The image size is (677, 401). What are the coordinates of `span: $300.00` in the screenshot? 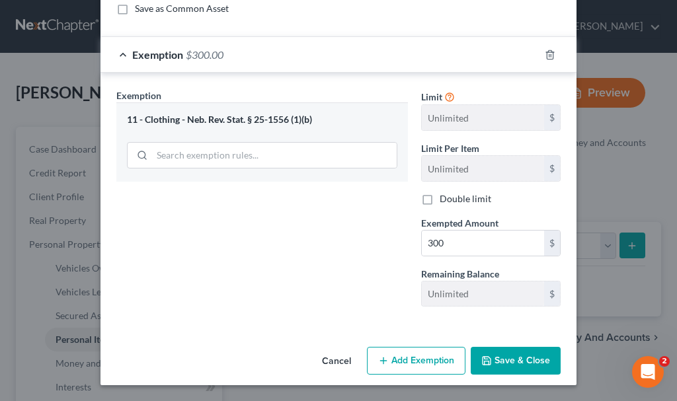 It's located at (204, 54).